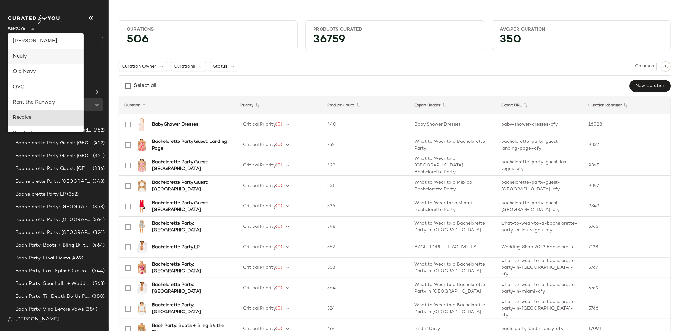 The height and width of the screenshot is (331, 681). I want to click on span: Revolve, so click(16, 27).